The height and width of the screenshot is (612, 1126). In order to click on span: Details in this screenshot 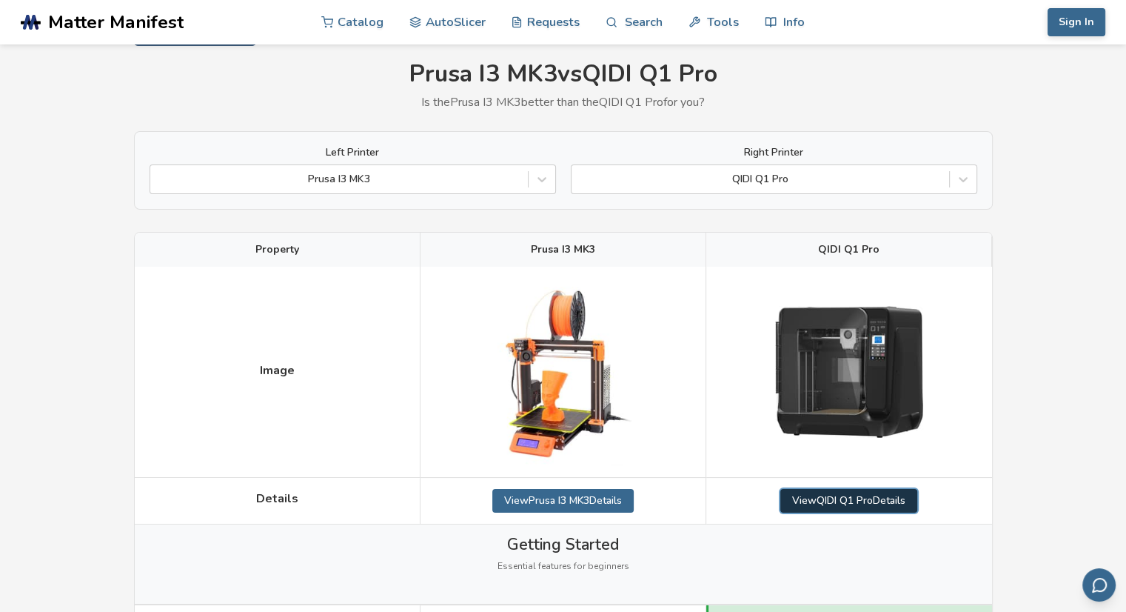, I will do `click(277, 498)`.